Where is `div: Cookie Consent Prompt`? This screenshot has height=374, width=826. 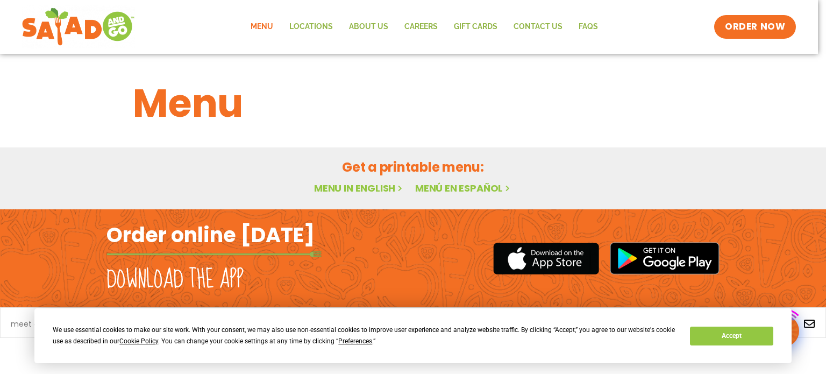
div: Cookie Consent Prompt is located at coordinates (413, 335).